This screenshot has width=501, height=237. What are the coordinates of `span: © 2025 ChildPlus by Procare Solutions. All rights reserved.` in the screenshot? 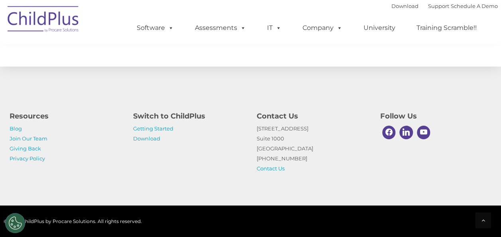 It's located at (73, 221).